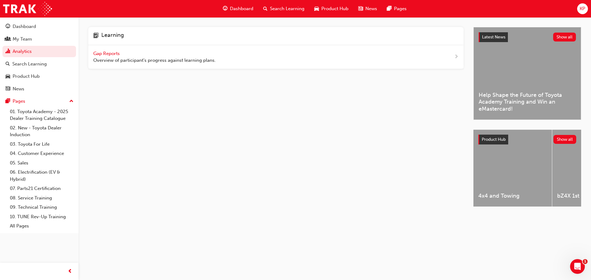 Image resolution: width=591 pixels, height=280 pixels. What do you see at coordinates (113, 36) in the screenshot?
I see `h4: Learning` at bounding box center [113, 36].